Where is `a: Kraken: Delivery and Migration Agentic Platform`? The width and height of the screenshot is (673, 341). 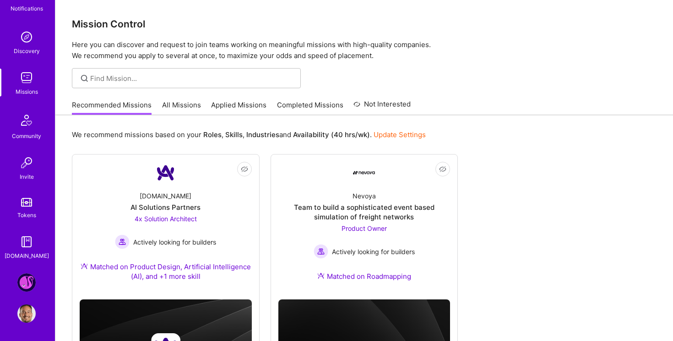
a: Kraken: Delivery and Migration Agentic Platform is located at coordinates (27, 283).